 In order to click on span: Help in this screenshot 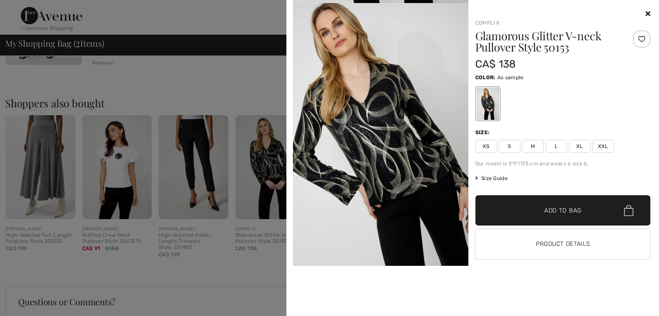, I will do `click(28, 10)`.